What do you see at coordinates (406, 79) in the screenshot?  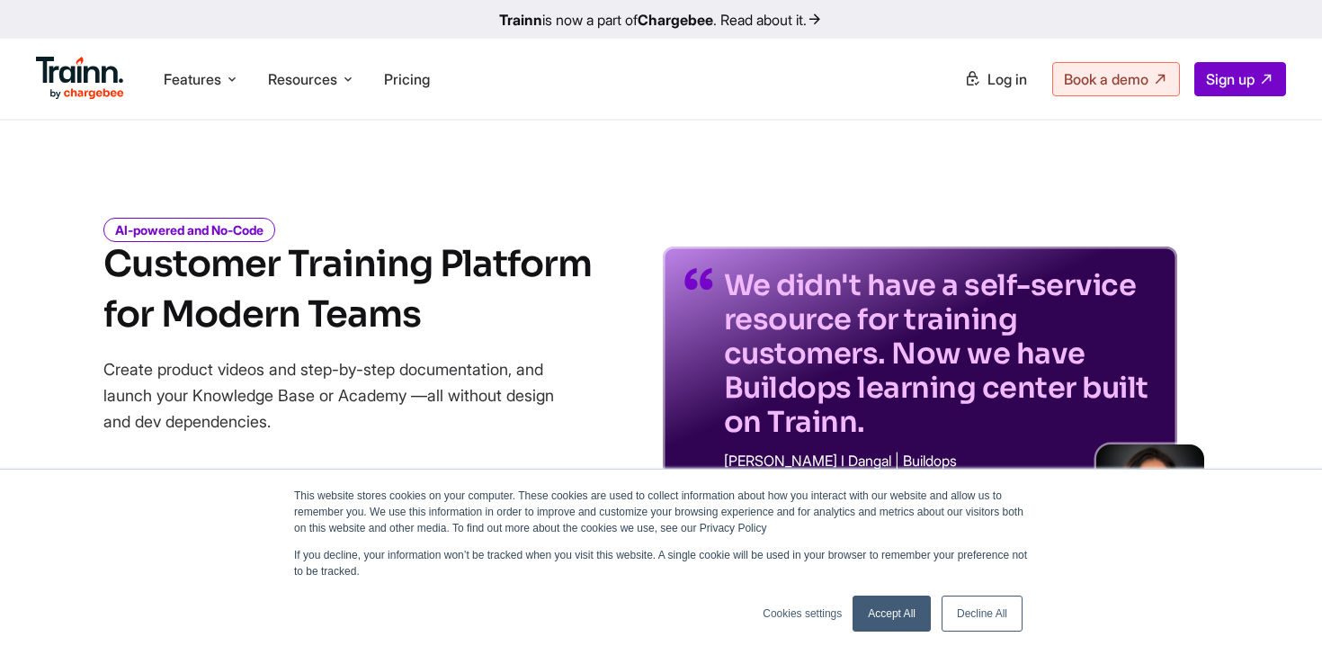 I see `a: Pricing` at bounding box center [406, 79].